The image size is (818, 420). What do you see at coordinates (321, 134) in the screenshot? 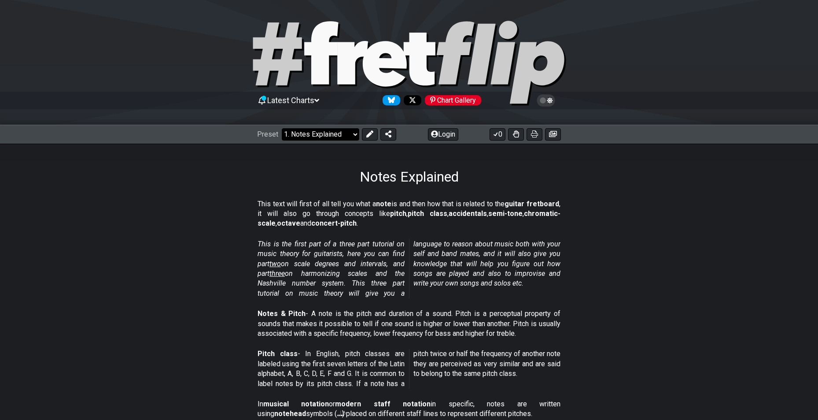
I see `select: Preset` at bounding box center [321, 134].